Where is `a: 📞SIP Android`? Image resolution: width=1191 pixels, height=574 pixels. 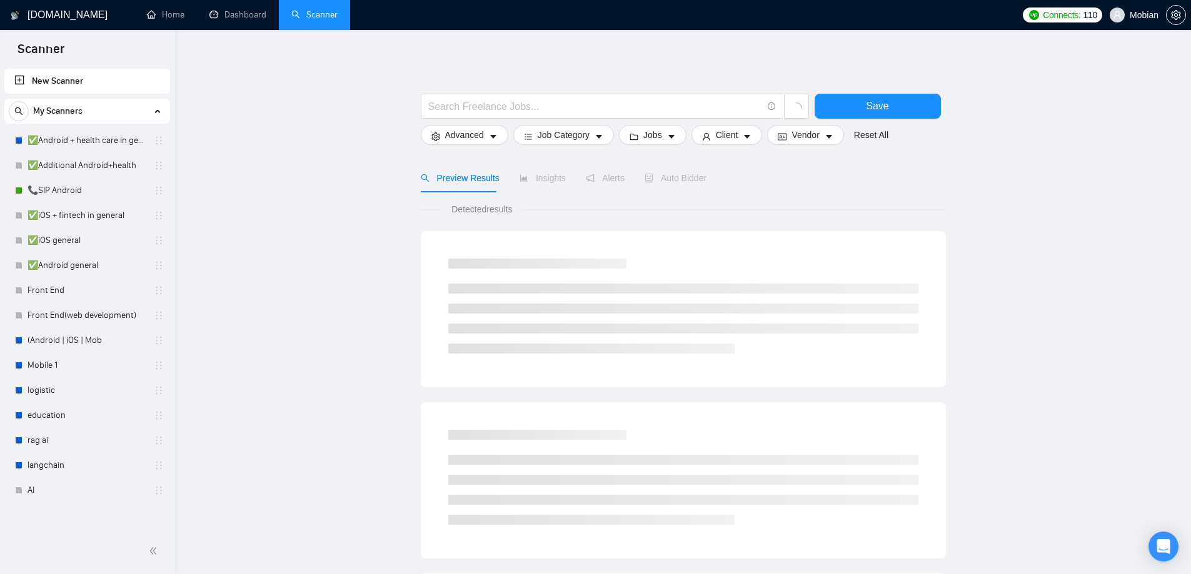 a: 📞SIP Android is located at coordinates (87, 191).